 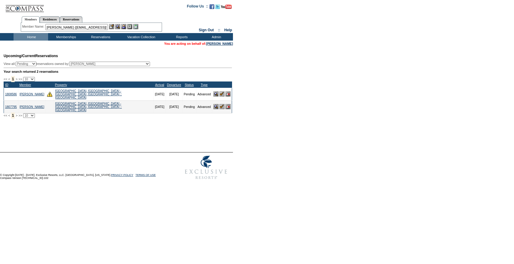 I want to click on img: View, so click(x=118, y=26).